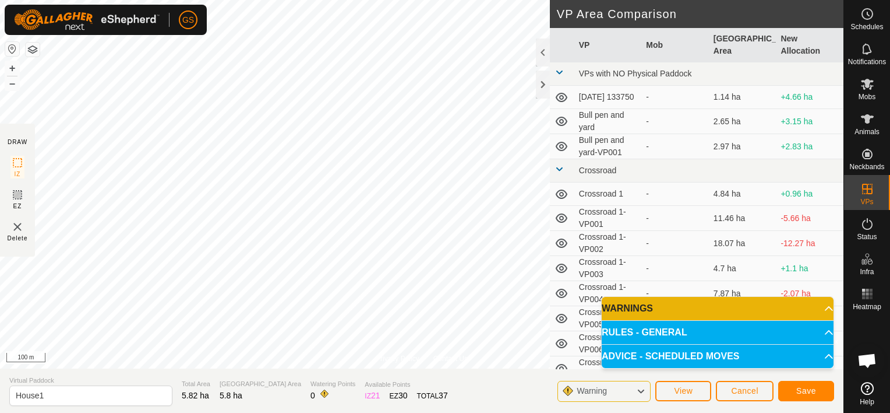 The height and width of the screenshot is (413, 890). I want to click on td: +2.83 ha, so click(810, 146).